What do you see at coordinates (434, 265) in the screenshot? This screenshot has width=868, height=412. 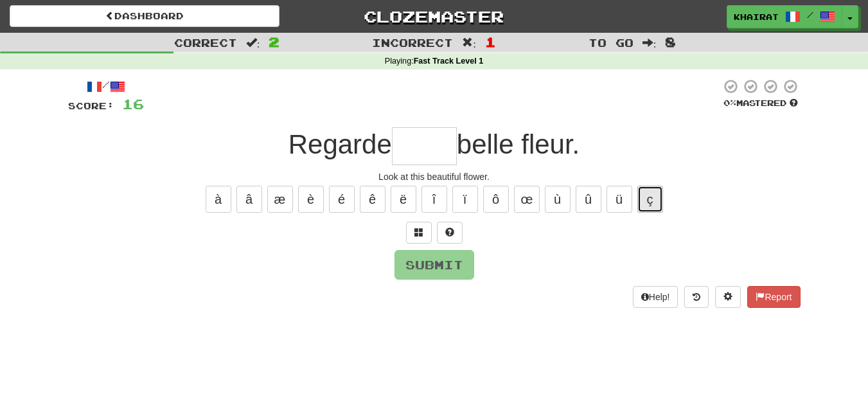 I see `button: Submit` at bounding box center [434, 265].